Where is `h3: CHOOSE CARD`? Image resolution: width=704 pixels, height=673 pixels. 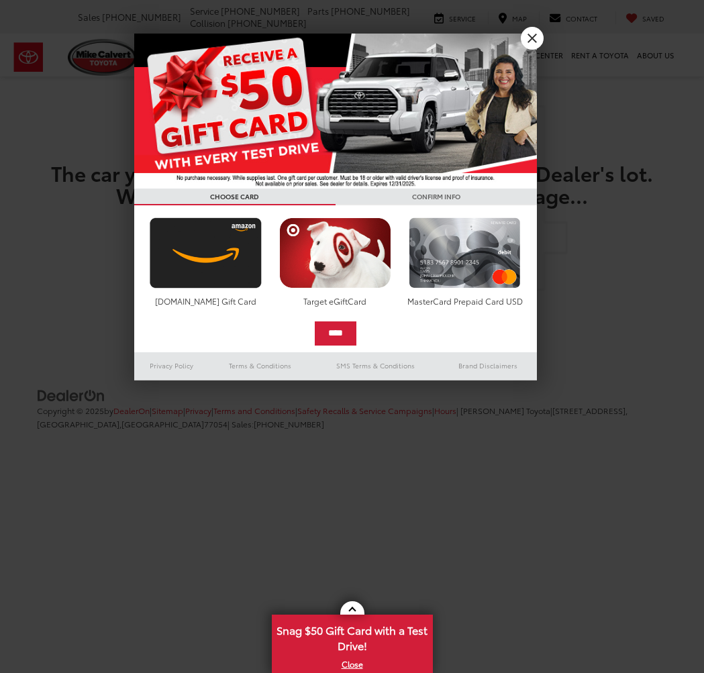 h3: CHOOSE CARD is located at coordinates (235, 197).